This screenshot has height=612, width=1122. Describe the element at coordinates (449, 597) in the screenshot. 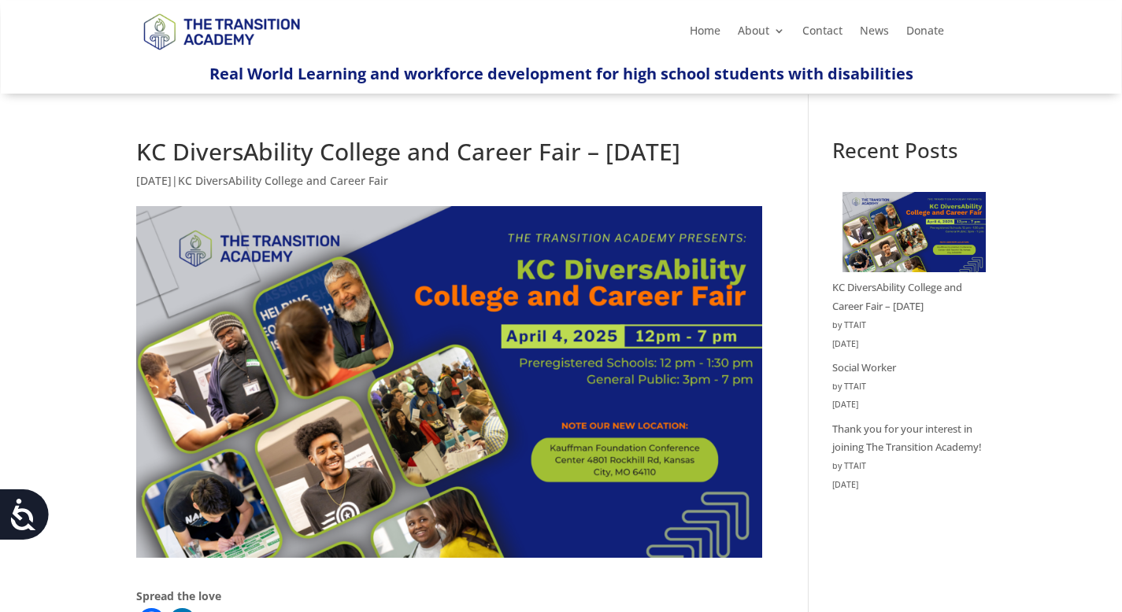

I see `div: Spread the love` at that location.